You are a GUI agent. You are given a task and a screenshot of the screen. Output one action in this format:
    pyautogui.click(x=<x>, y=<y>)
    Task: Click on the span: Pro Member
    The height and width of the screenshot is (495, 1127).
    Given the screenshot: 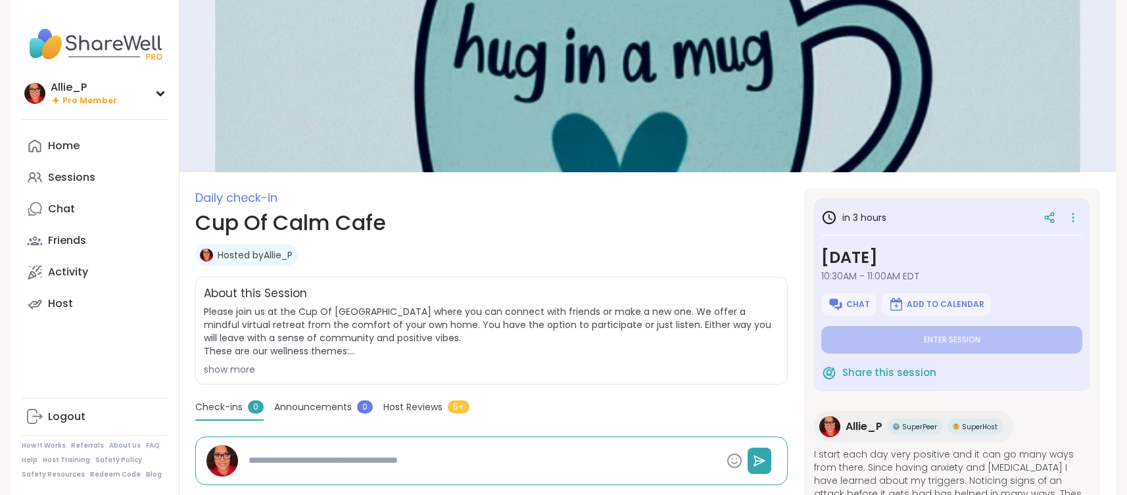 What is the action you would take?
    pyautogui.click(x=89, y=101)
    